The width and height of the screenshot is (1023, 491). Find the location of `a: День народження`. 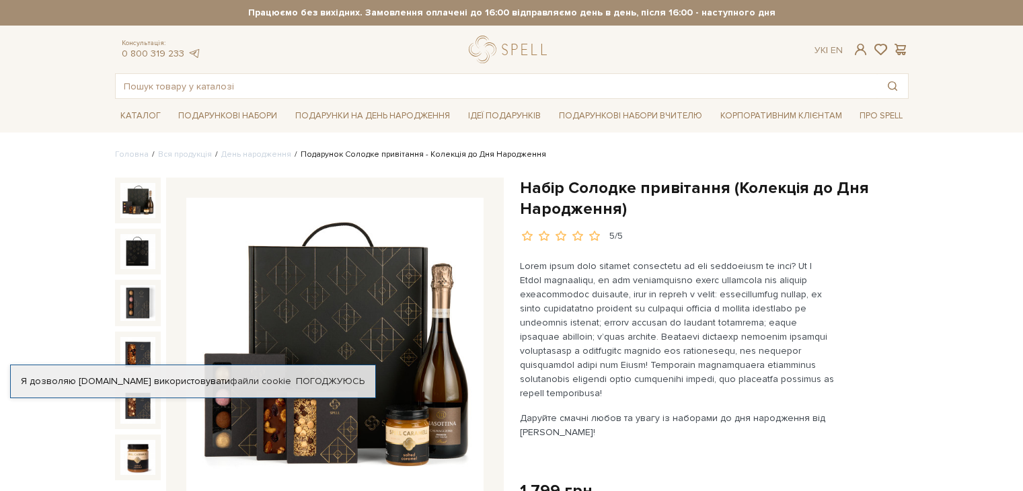

a: День народження is located at coordinates (256, 154).